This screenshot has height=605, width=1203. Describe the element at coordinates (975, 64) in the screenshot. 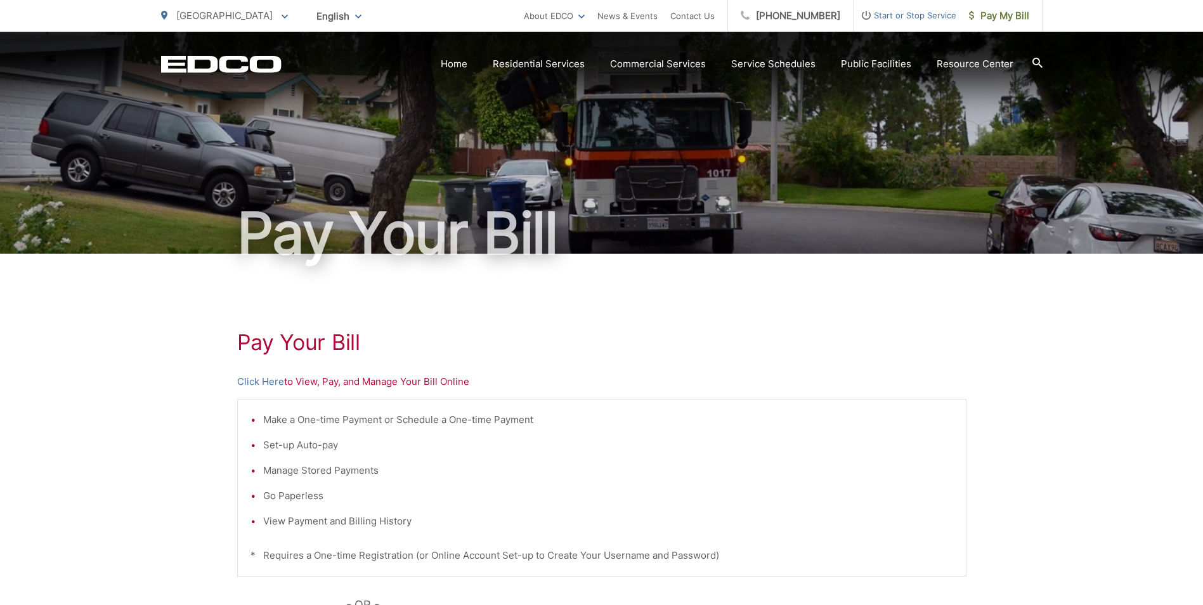

I see `a: Resource Center` at that location.